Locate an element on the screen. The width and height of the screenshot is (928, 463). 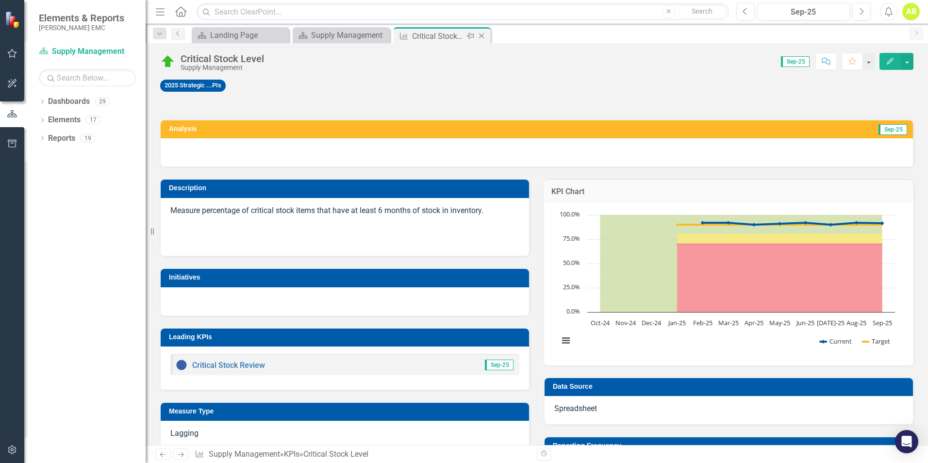
h3: Initiatives is located at coordinates (347, 277).